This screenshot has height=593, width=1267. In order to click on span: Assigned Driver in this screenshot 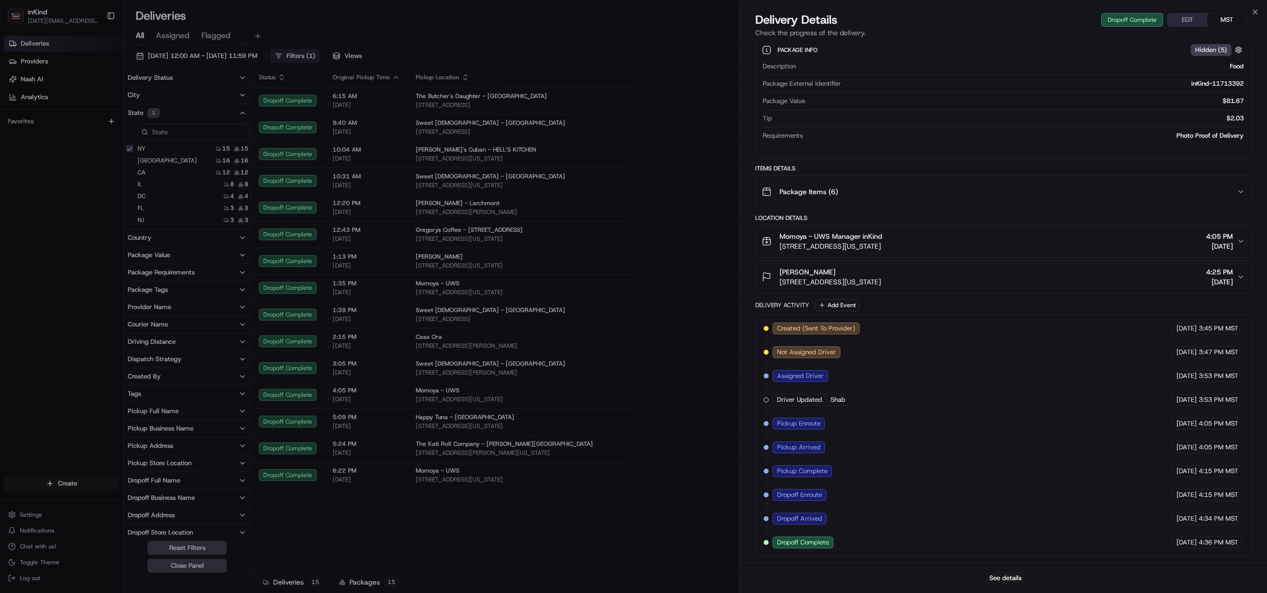, I will do `click(800, 376)`.